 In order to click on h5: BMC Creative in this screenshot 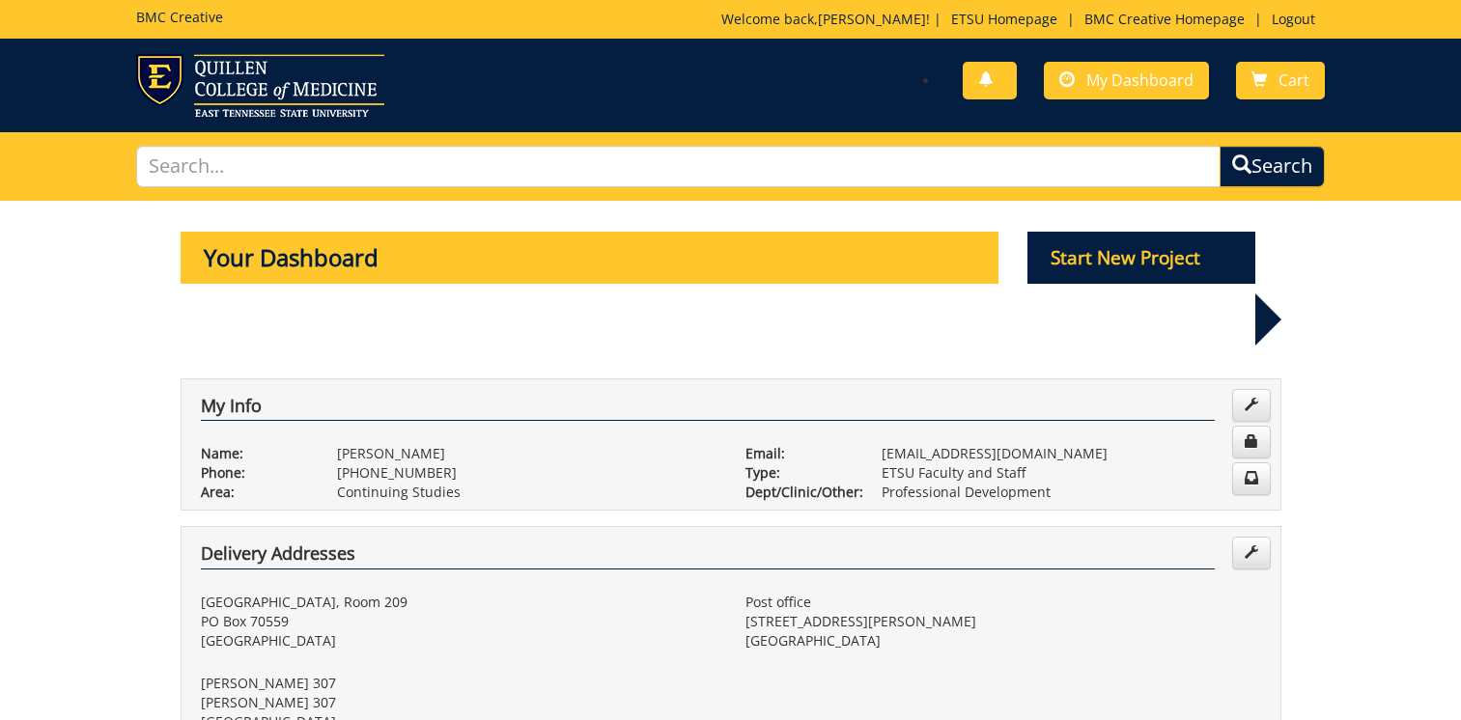, I will do `click(180, 16)`.